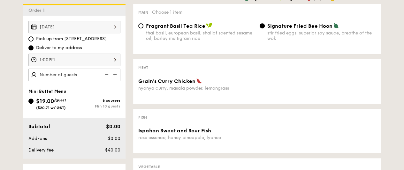  I want to click on span: Choose 1 item, so click(167, 12).